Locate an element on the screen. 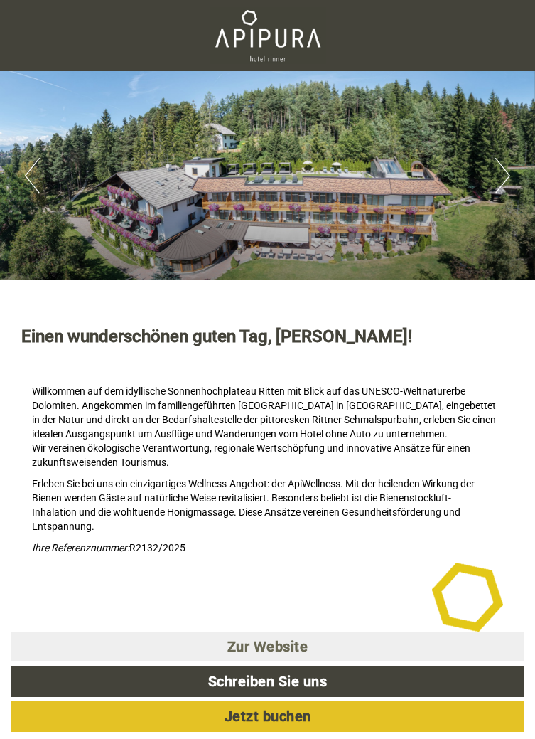 The image size is (535, 739). a: Zur Website is located at coordinates (267, 646).